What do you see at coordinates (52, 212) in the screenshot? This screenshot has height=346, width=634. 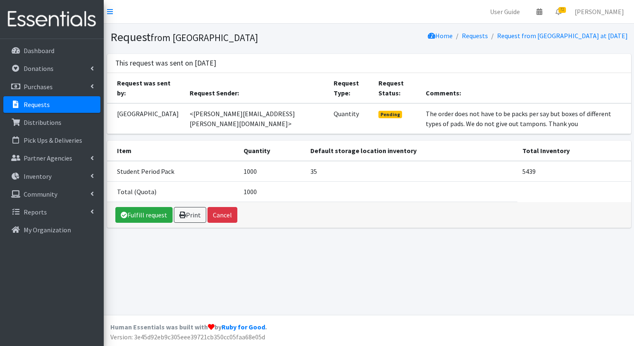 I see `a: Reports` at bounding box center [52, 212].